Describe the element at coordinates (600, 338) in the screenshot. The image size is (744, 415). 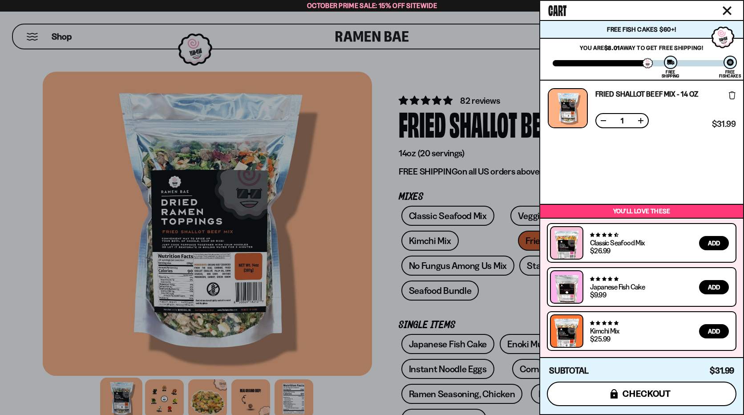
I see `div: $25.99` at that location.